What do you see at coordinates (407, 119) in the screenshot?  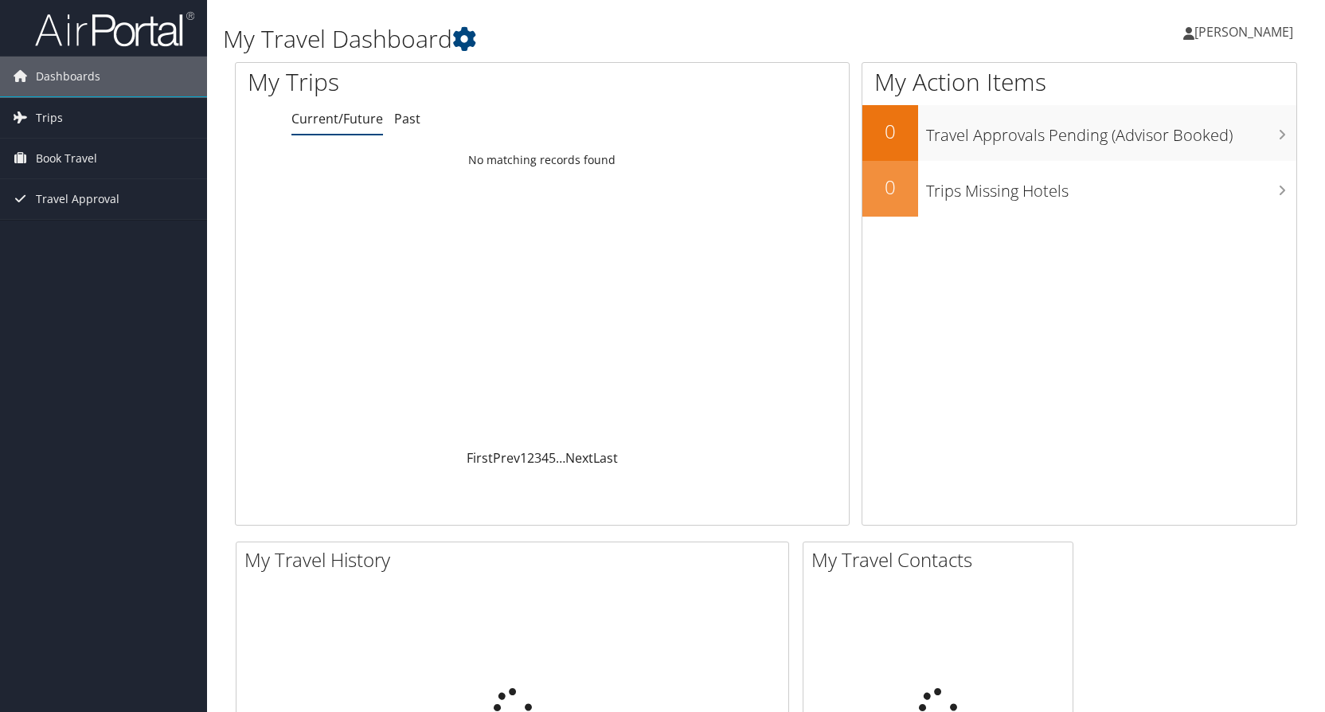 I see `a: Past` at bounding box center [407, 119].